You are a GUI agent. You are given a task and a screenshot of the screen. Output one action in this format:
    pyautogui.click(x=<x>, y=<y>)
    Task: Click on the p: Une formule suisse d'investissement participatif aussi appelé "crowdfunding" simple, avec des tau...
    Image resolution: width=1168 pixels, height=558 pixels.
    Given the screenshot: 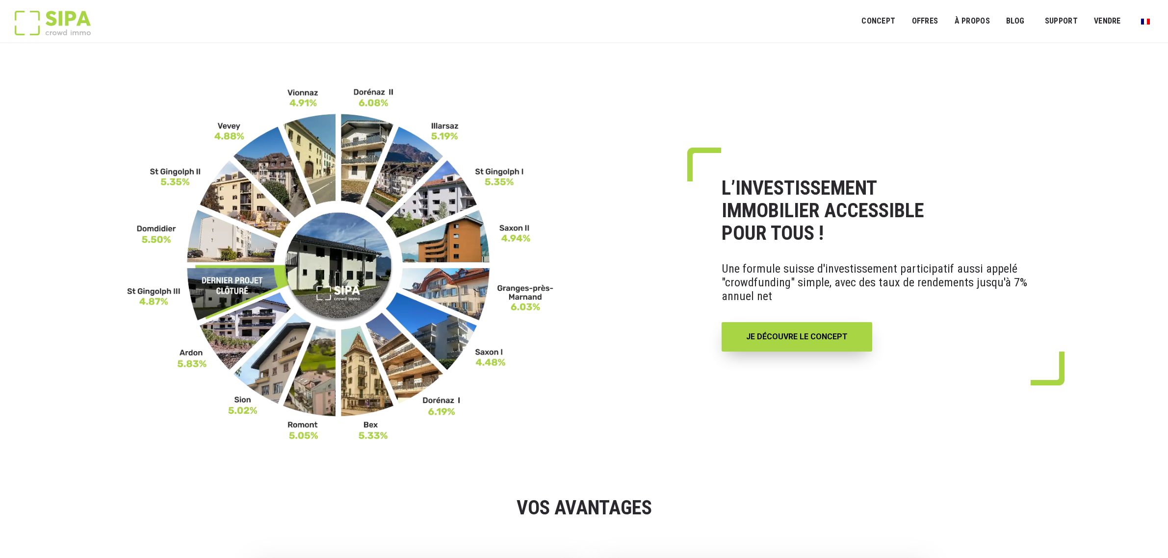 What is the action you would take?
    pyautogui.click(x=882, y=283)
    